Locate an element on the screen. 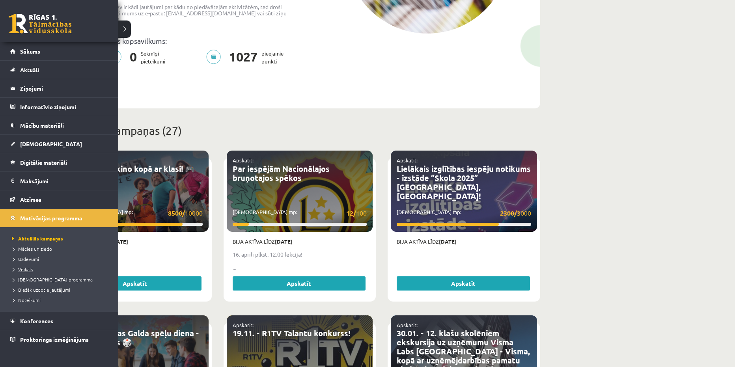 The height and width of the screenshot is (367, 735). a: Informatīvie ziņojumi is located at coordinates (59, 107).